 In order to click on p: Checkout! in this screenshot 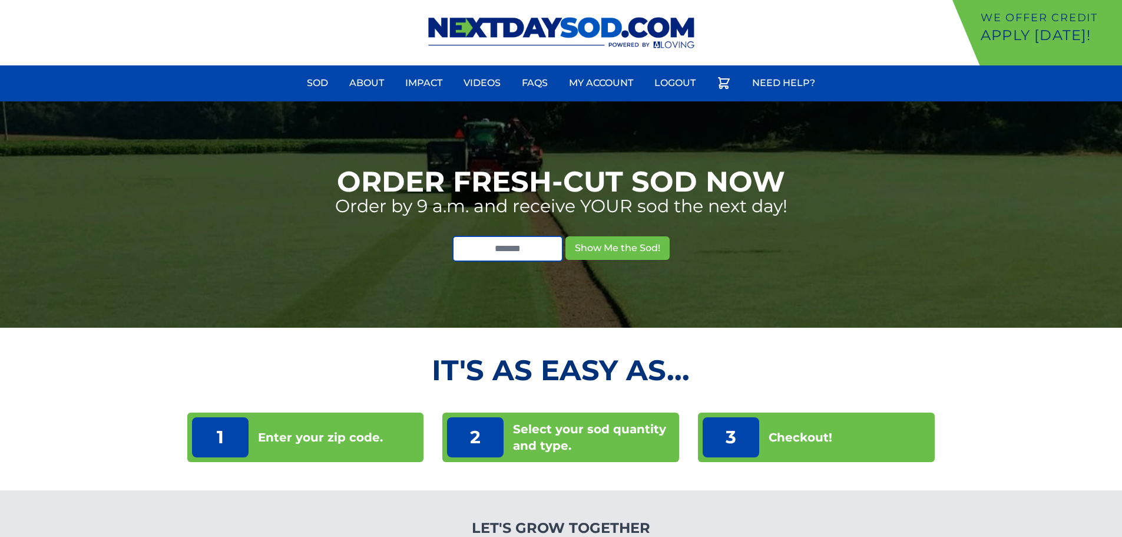, I will do `click(800, 437)`.